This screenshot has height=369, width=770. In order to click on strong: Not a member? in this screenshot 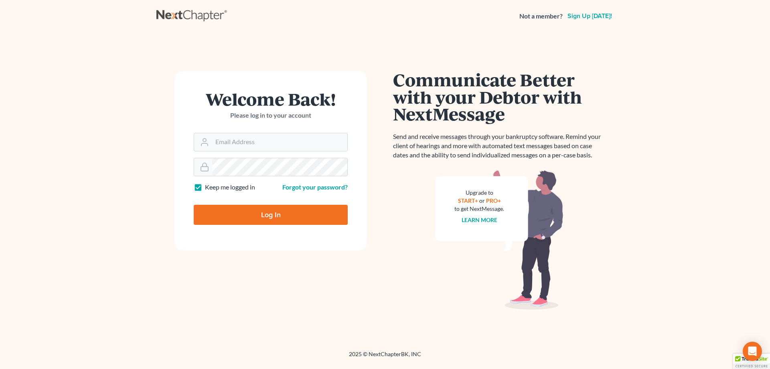, I will do `click(541, 16)`.